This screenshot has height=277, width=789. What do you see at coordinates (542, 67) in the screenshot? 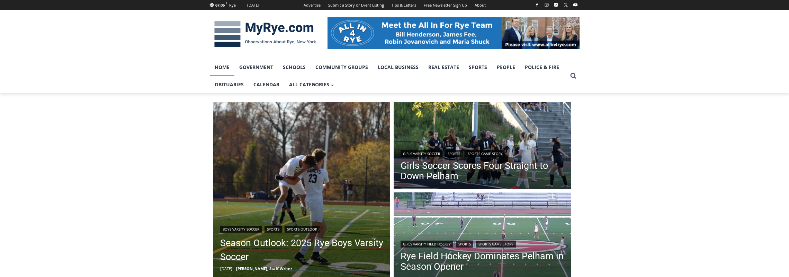
I see `a: Police & Fire` at bounding box center [542, 67].